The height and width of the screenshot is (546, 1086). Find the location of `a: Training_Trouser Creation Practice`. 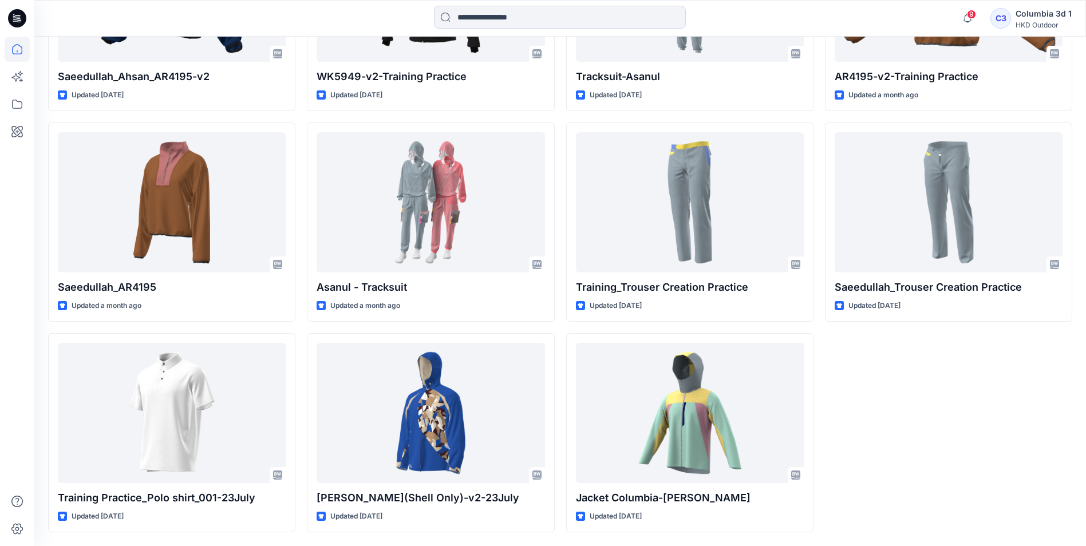

a: Training_Trouser Creation Practice is located at coordinates (690, 202).